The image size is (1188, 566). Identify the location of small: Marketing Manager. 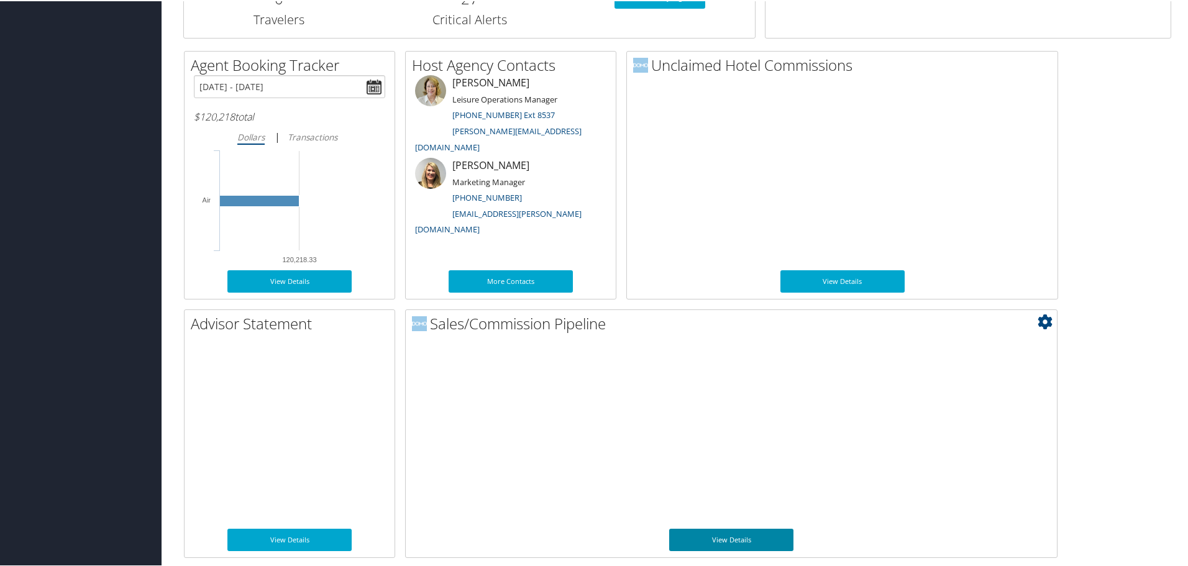
(488, 181).